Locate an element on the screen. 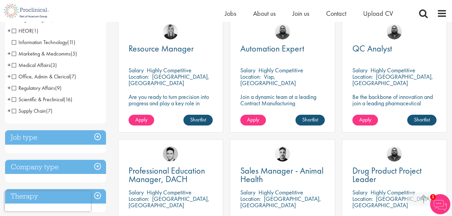 The height and width of the screenshot is (216, 452). span: (11) is located at coordinates (71, 42).